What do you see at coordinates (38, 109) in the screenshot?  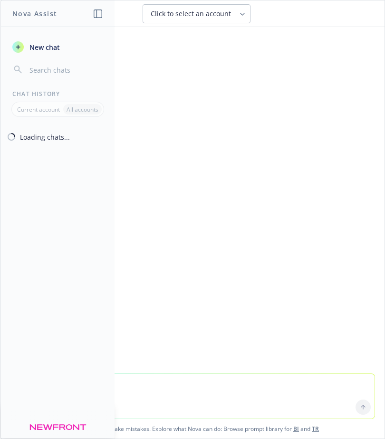 I see `p: Current account` at bounding box center [38, 109].